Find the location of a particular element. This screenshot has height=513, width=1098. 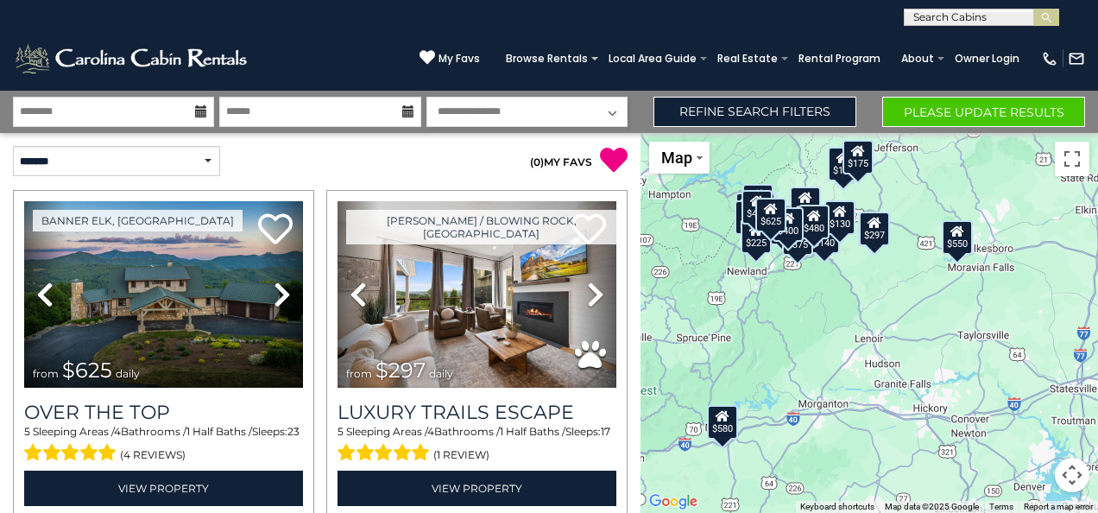

img: Google is located at coordinates (674, 502).